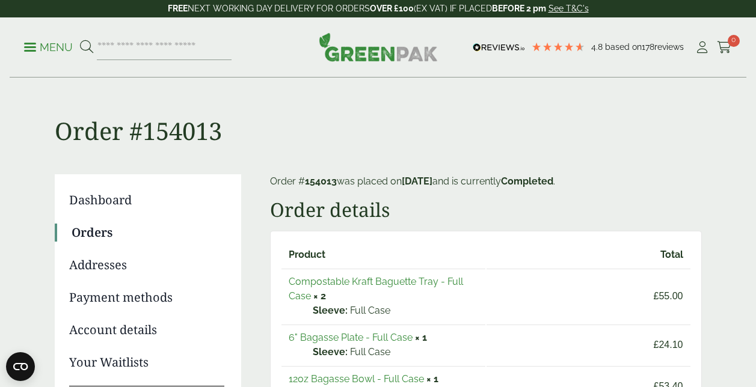 This screenshot has height=387, width=756. What do you see at coordinates (48, 46) in the screenshot?
I see `a: Menu` at bounding box center [48, 46].